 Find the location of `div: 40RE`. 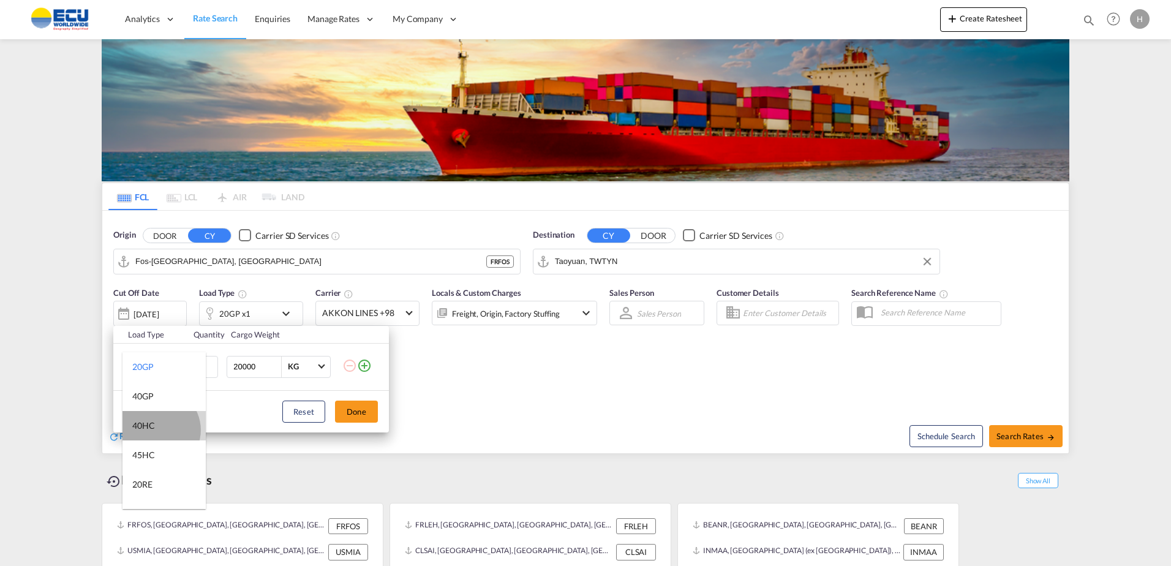

div: 40RE is located at coordinates (142, 514).